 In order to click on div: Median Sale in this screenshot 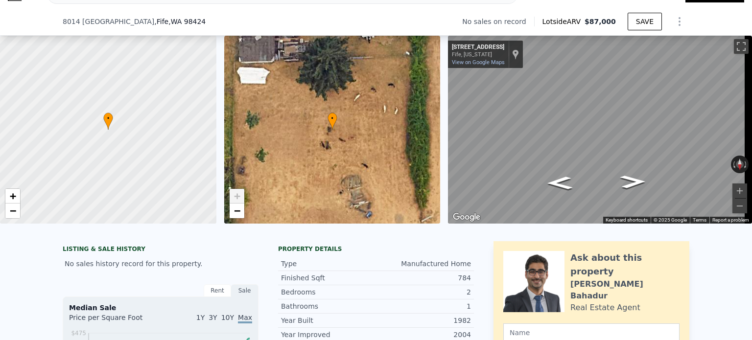, I will do `click(161, 308)`.